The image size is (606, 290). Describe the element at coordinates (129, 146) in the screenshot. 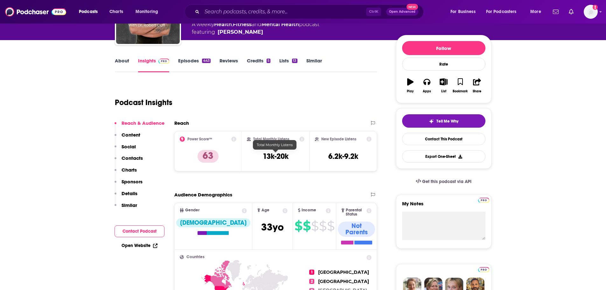

I see `p: Social` at that location.